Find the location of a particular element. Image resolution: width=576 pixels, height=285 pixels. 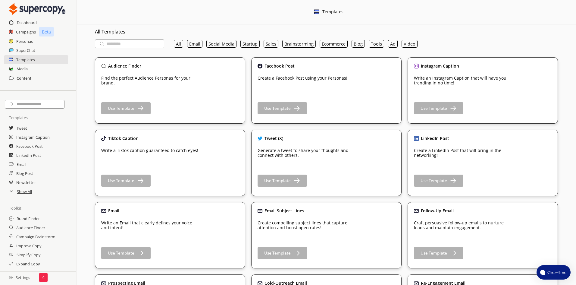

p: Write a Tiktok caption guaranteed to catch eyes! is located at coordinates (150, 150).